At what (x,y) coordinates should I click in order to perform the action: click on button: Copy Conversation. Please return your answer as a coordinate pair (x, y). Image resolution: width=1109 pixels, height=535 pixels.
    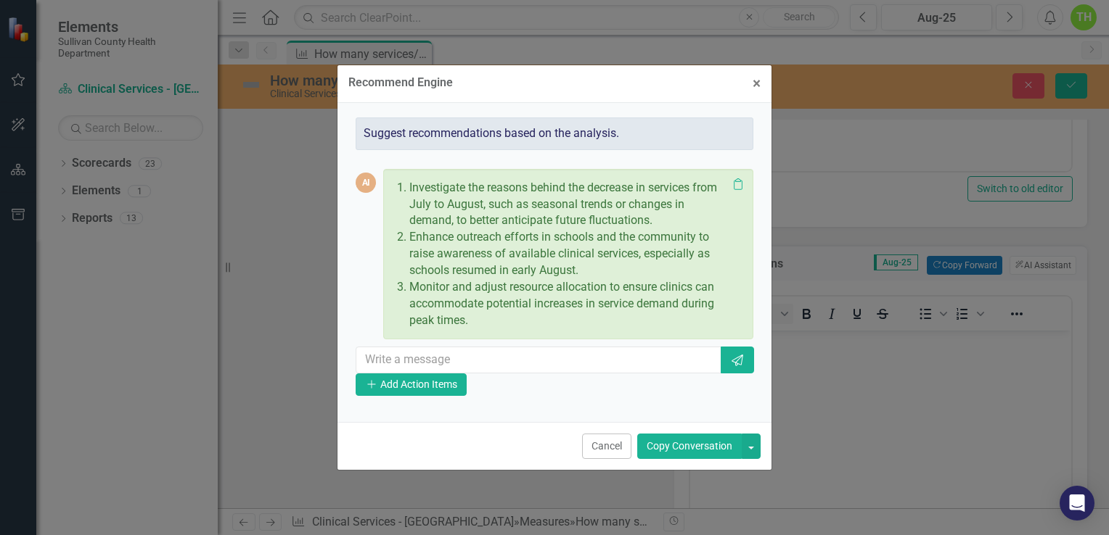
    Looking at the image, I should click on (689, 446).